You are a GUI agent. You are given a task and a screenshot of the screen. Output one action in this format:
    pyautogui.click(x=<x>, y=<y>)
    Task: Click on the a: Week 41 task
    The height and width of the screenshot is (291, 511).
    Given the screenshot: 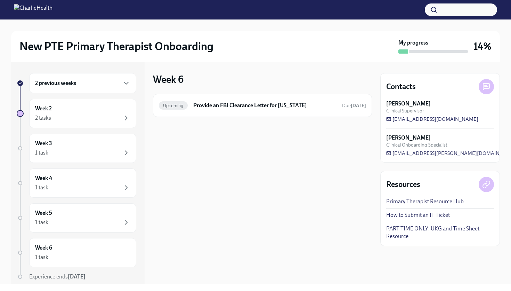 What is the action you would take?
    pyautogui.click(x=76, y=183)
    